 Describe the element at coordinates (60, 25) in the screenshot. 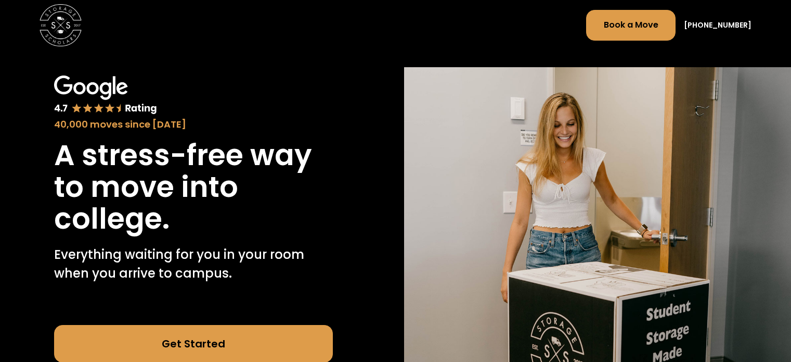

I see `a: Go to Storage Scholars home page` at that location.